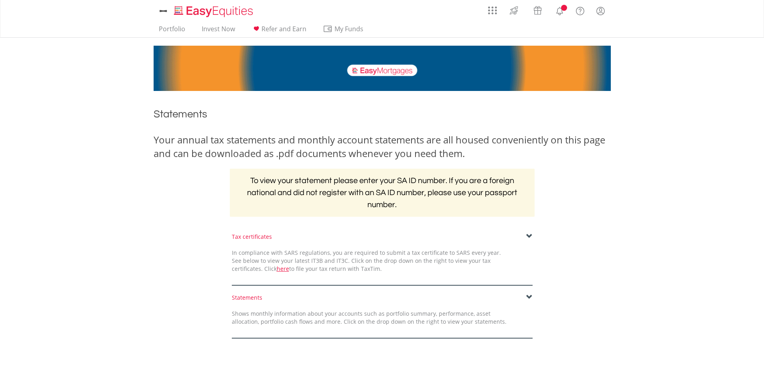 This screenshot has width=764, height=365. Describe the element at coordinates (218, 31) in the screenshot. I see `a: Invest Now` at that location.